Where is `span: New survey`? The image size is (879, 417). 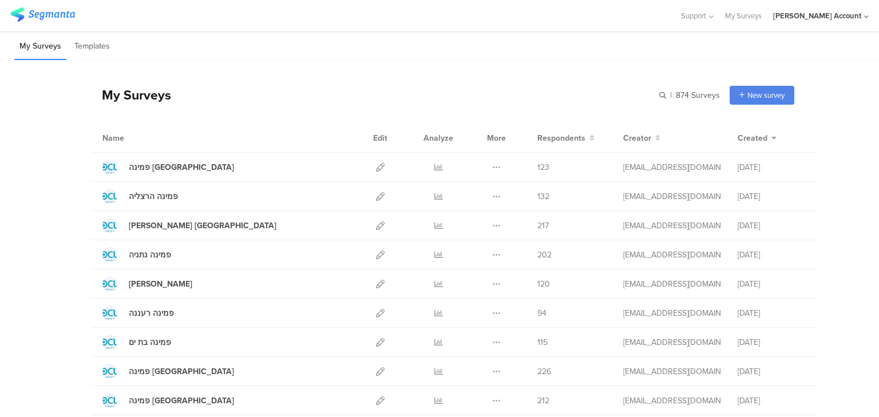 span: New survey is located at coordinates (766, 95).